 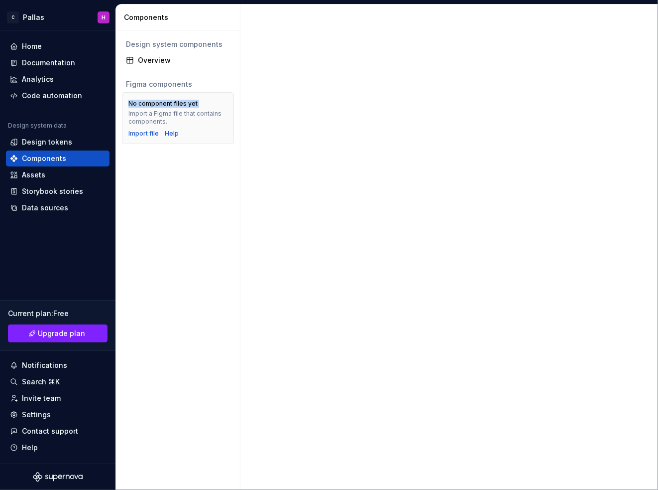 What do you see at coordinates (58, 431) in the screenshot?
I see `button: Contact support` at bounding box center [58, 431].